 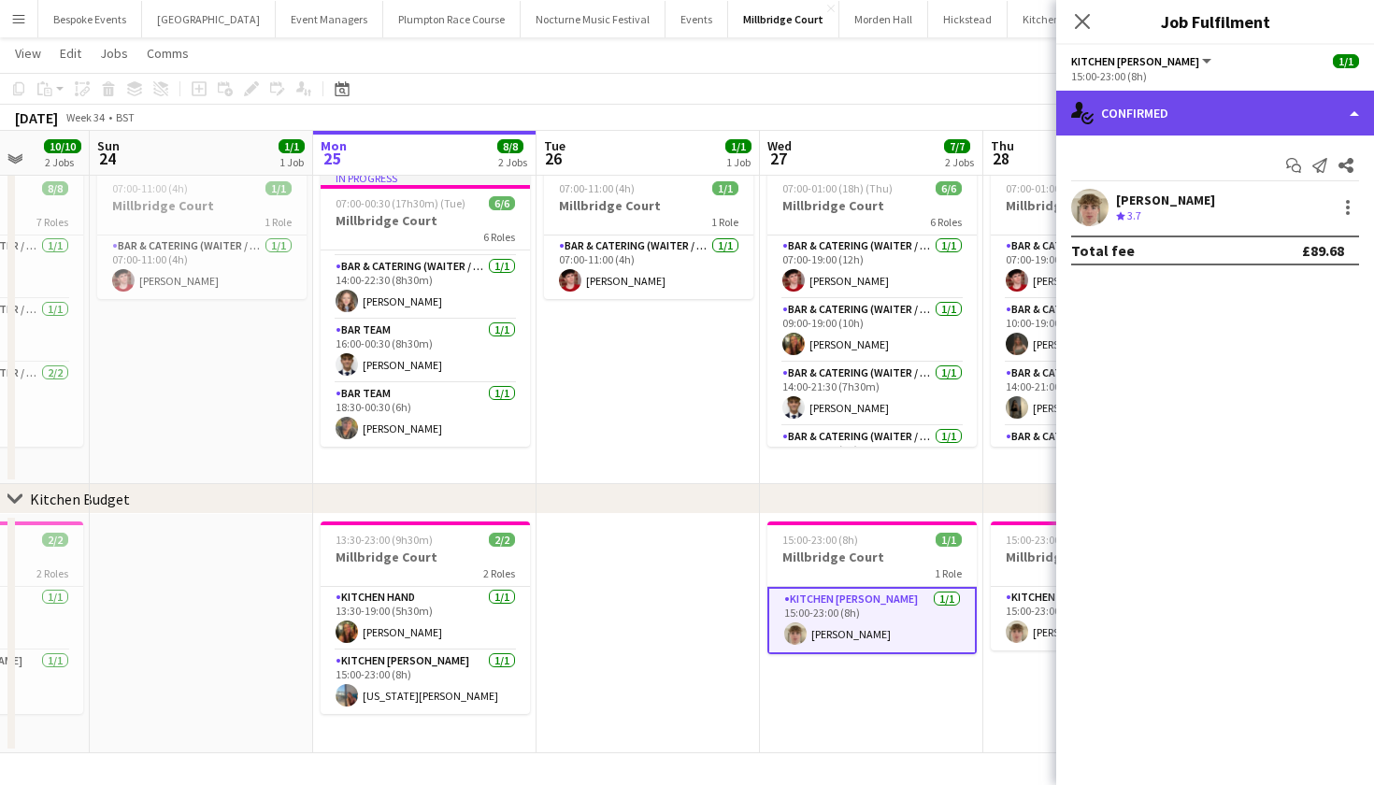 What do you see at coordinates (28, 53) in the screenshot?
I see `a: View` at bounding box center [28, 53].